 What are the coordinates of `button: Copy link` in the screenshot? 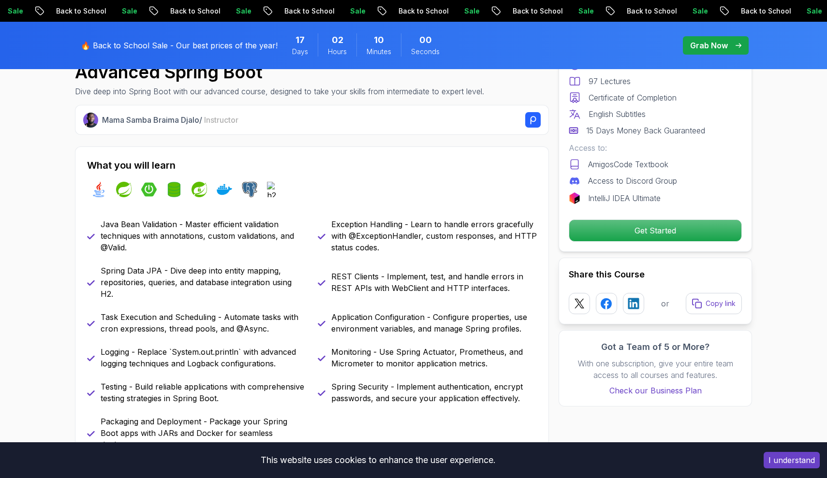 It's located at (714, 304).